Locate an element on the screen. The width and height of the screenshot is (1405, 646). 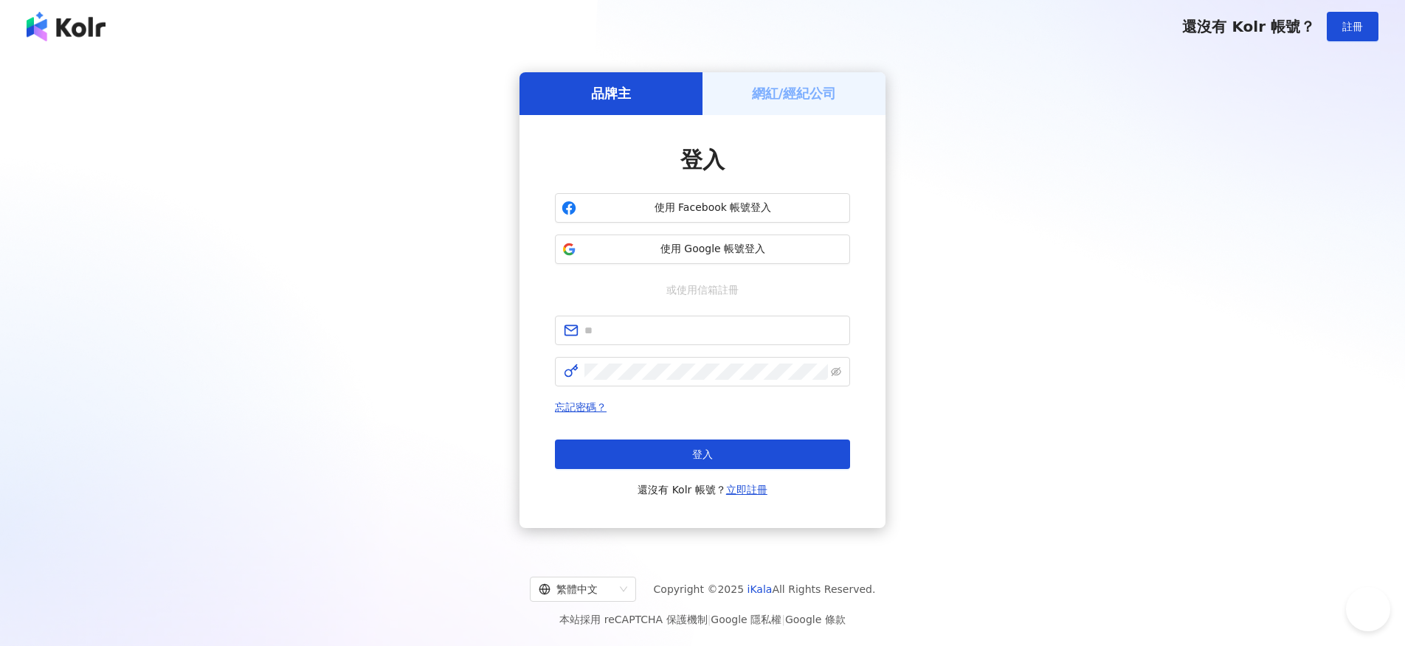
div: 繁體中文 is located at coordinates (576, 590).